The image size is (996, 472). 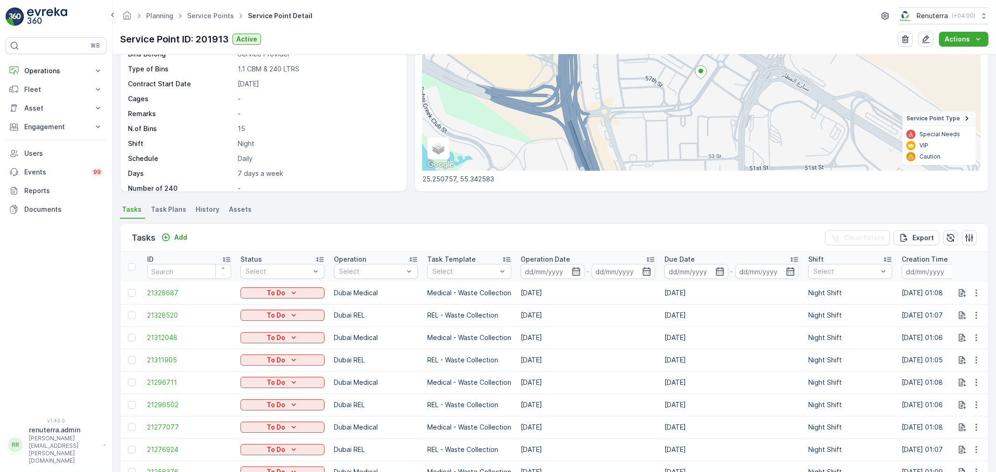 I want to click on p: Caution, so click(x=929, y=157).